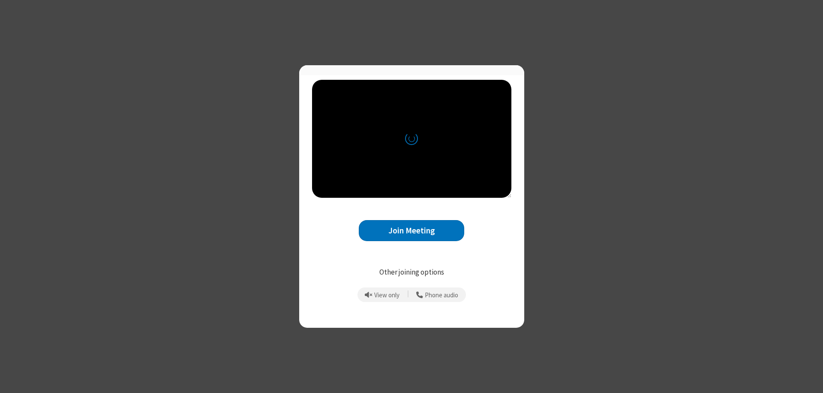 The image size is (823, 393). I want to click on button: Join Meeting, so click(411, 230).